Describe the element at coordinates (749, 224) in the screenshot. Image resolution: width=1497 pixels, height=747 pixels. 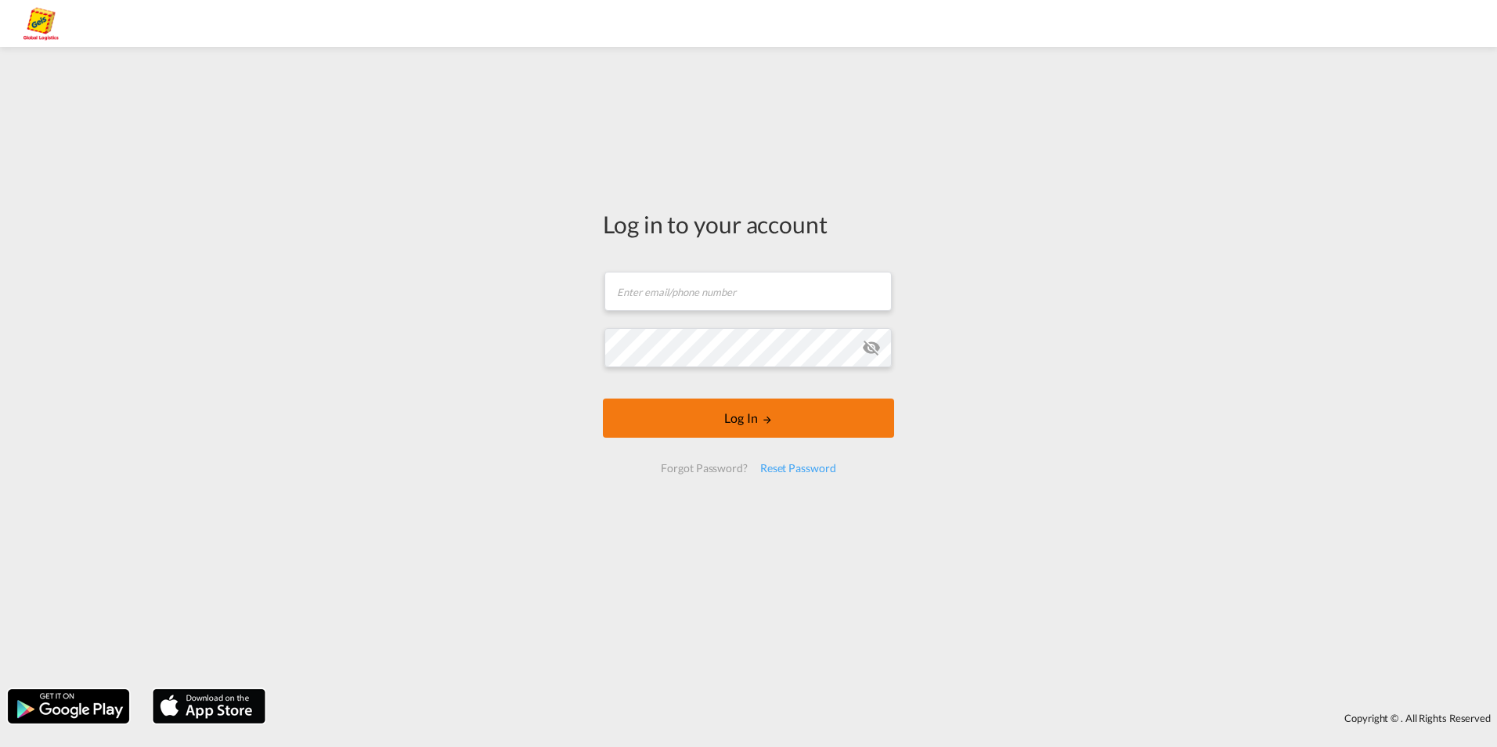
I see `div: Log in to your account` at that location.